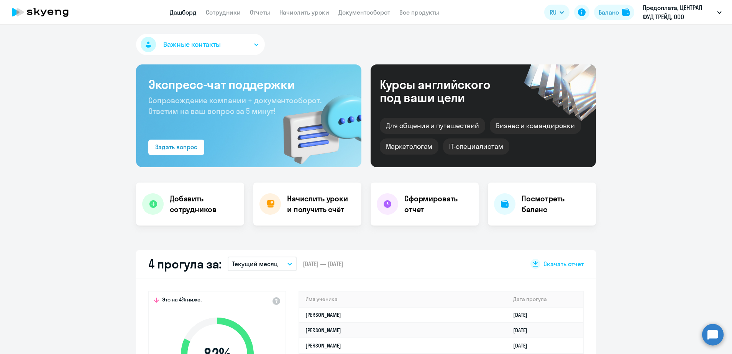 The height and width of the screenshot is (354, 732). I want to click on h4: Посмотреть баланс, so click(555, 204).